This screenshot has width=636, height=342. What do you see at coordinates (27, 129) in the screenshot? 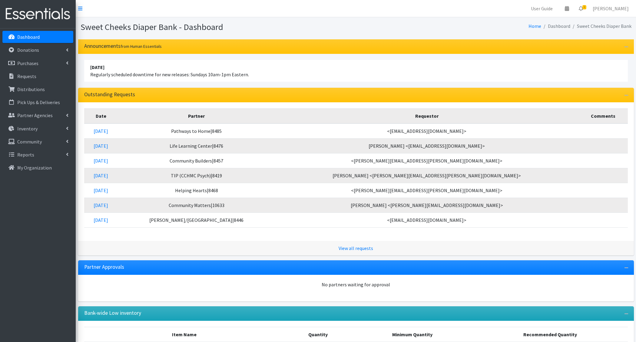
I see `p: Inventory` at bounding box center [27, 129].